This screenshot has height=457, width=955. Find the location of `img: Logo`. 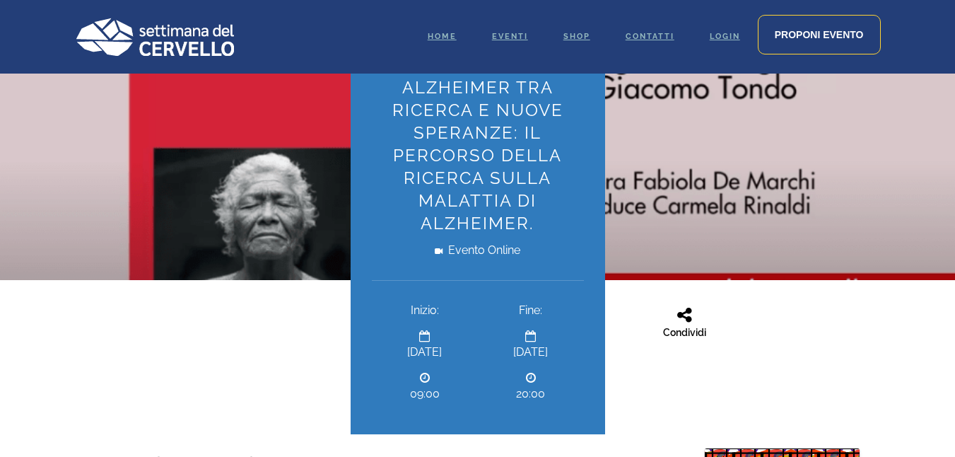

img: Logo is located at coordinates (154, 37).